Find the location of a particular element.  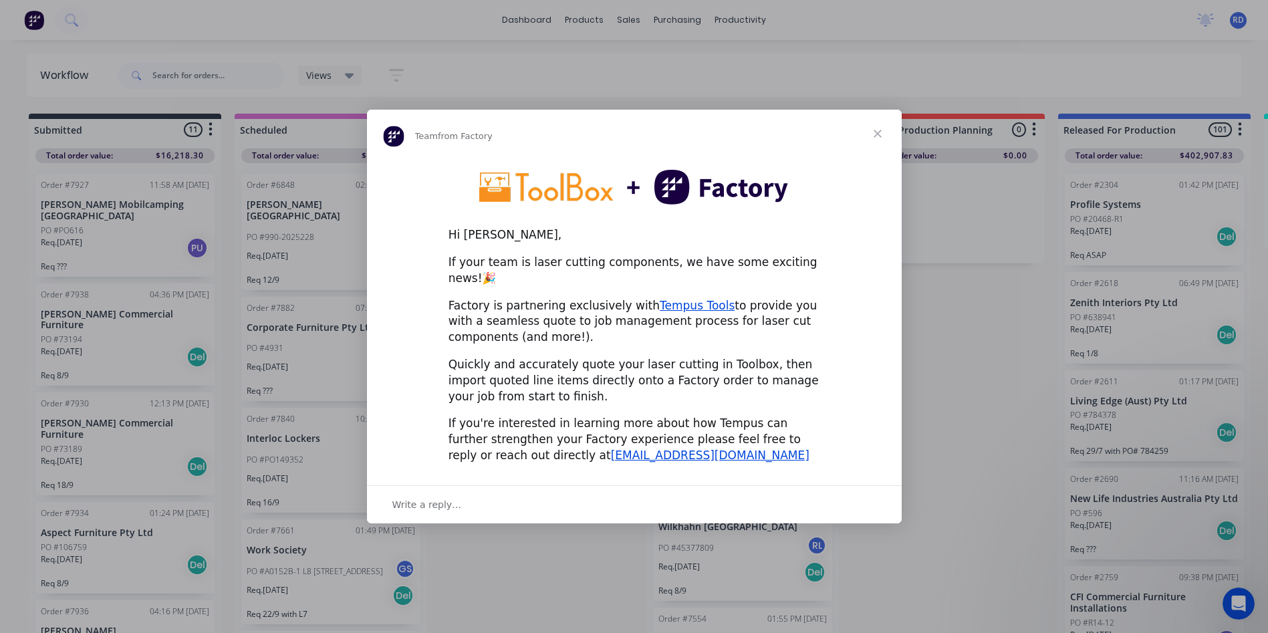

div: Factory is partnering exclusively with to provide you with a seamless quote to job management pro... is located at coordinates (634, 322).